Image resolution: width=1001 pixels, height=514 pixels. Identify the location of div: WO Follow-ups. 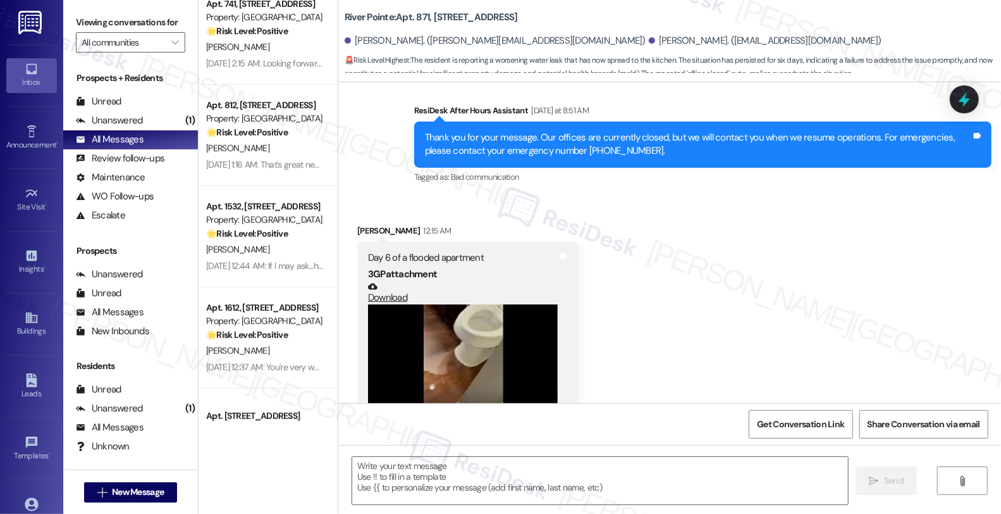
(114, 196).